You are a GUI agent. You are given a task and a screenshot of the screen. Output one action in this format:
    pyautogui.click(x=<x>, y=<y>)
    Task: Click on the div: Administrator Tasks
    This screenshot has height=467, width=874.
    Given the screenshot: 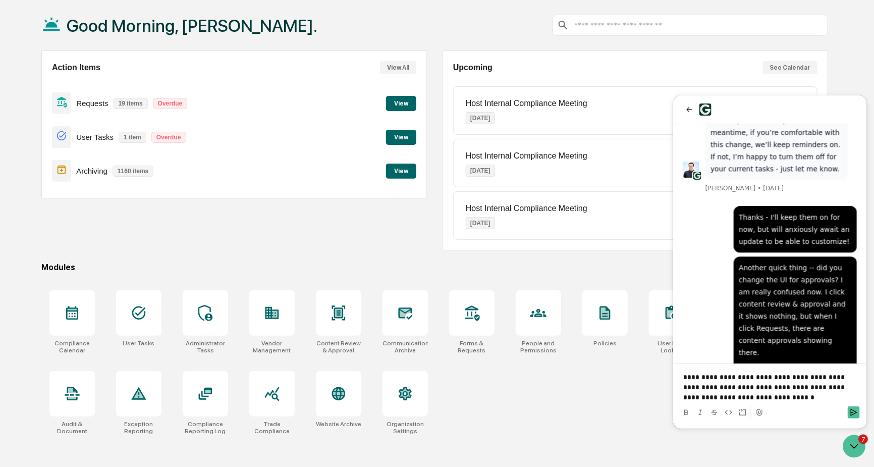 What is the action you would take?
    pyautogui.click(x=205, y=347)
    